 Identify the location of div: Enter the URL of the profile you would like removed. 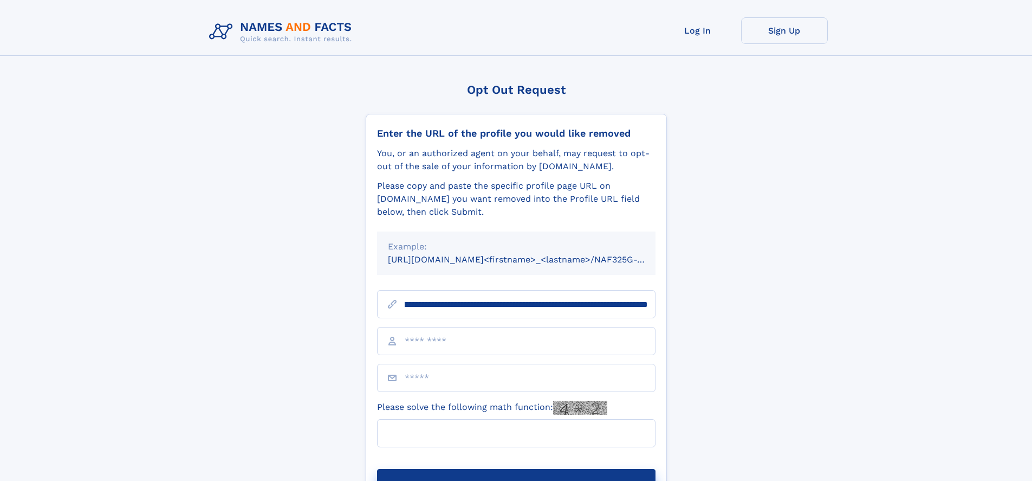
(516, 133).